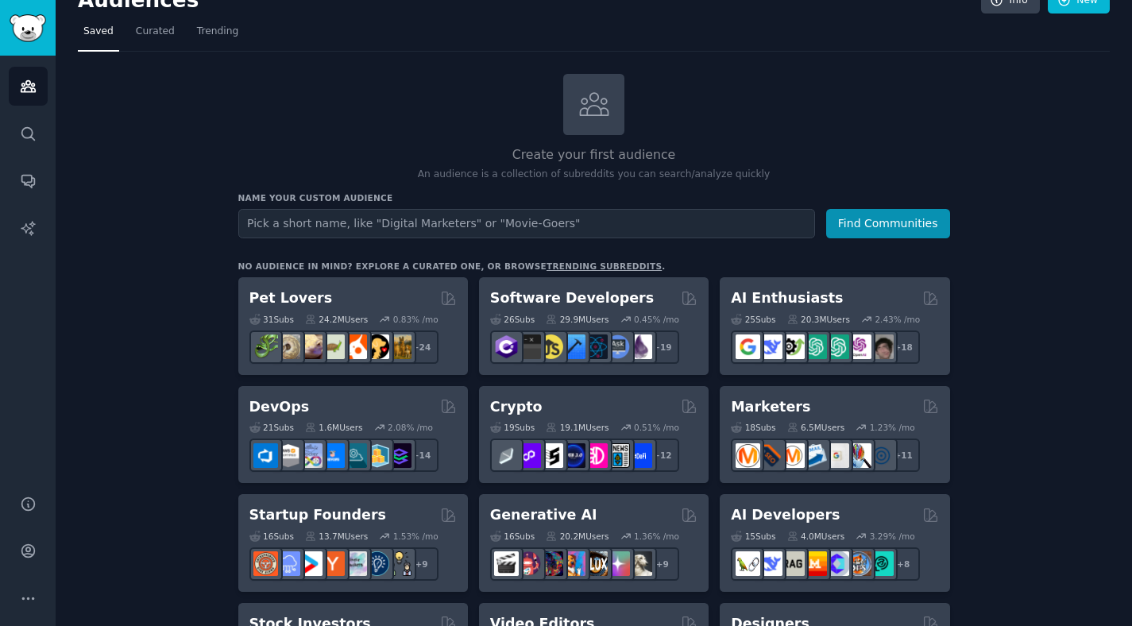 The height and width of the screenshot is (626, 1132). Describe the element at coordinates (816, 428) in the screenshot. I see `div: 6.5M Users` at that location.